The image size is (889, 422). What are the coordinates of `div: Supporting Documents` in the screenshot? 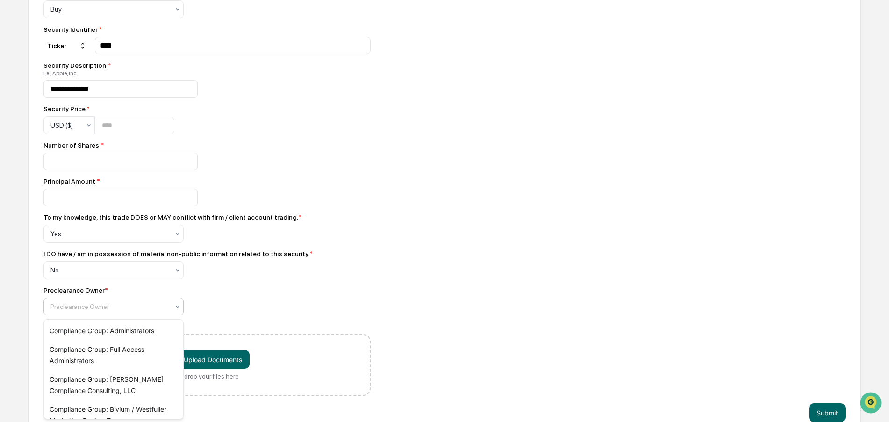 It's located at (207, 327).